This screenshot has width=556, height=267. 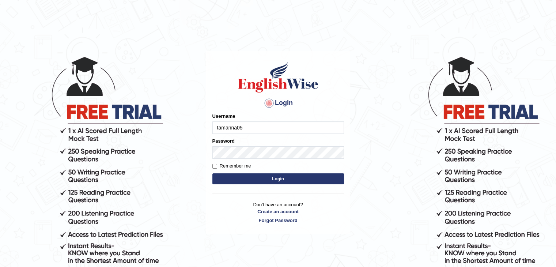 What do you see at coordinates (278, 212) in the screenshot?
I see `p: Don't have an account?` at bounding box center [278, 212].